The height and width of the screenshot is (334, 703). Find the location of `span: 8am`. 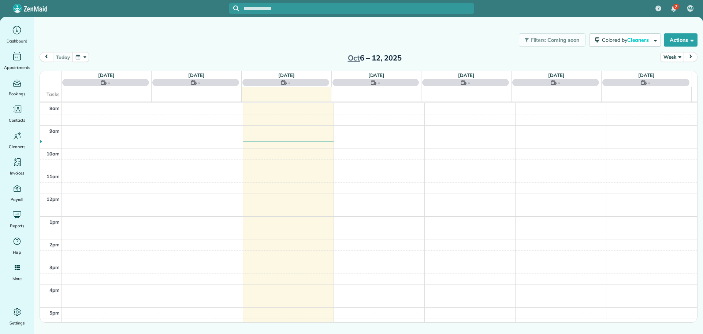

span: 8am is located at coordinates (55, 108).